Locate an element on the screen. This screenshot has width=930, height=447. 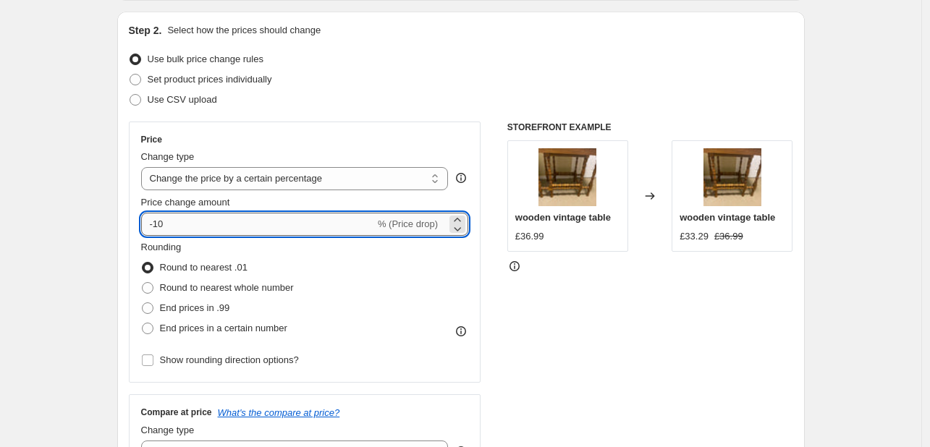
span: Round to nearest .01 is located at coordinates (203, 267).